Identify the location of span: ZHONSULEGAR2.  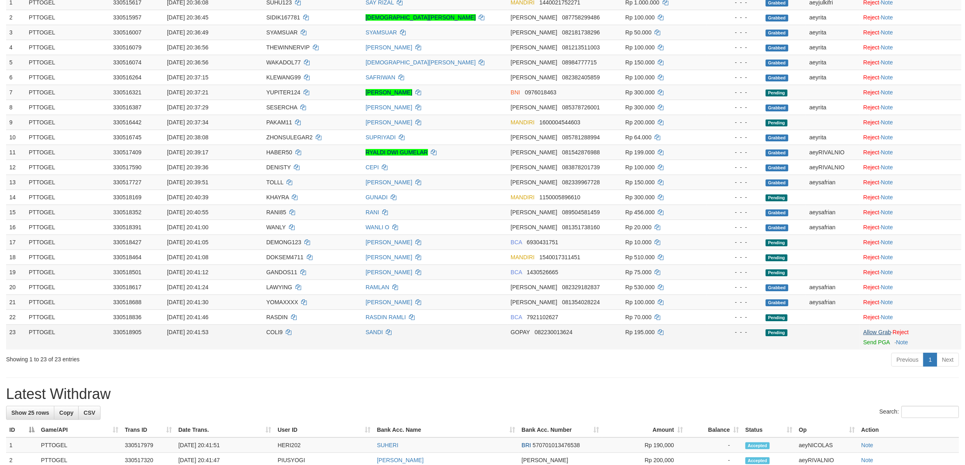
(289, 137).